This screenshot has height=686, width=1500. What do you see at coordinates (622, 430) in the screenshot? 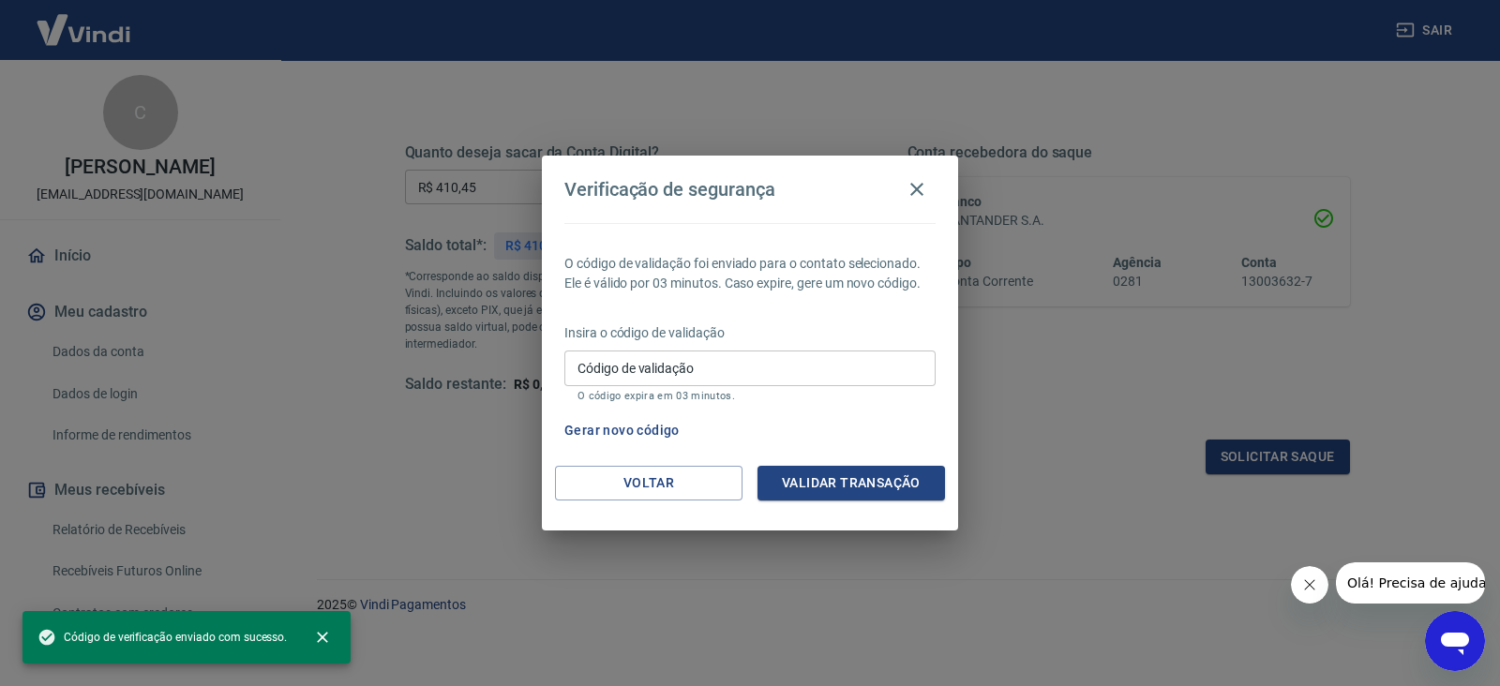
I see `button: Gerar novo código` at bounding box center [622, 430].